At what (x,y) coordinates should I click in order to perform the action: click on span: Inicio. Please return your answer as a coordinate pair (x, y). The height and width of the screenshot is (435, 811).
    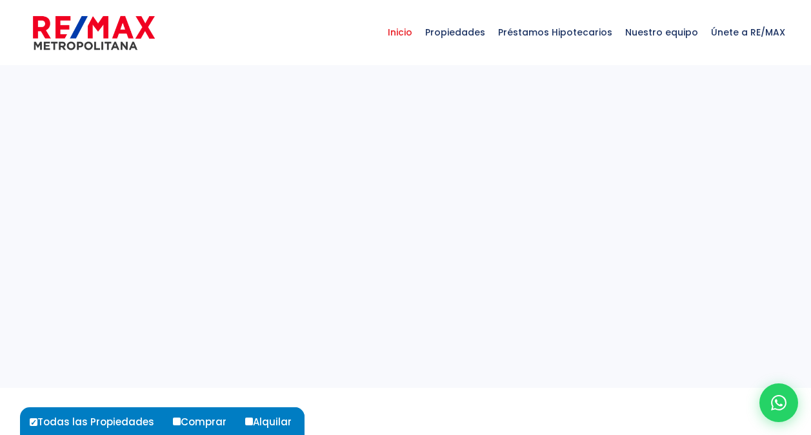
    Looking at the image, I should click on (400, 32).